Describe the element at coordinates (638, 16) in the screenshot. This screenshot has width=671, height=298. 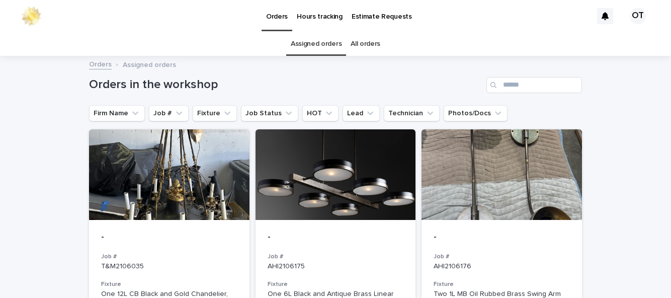
I see `div: OT` at that location.